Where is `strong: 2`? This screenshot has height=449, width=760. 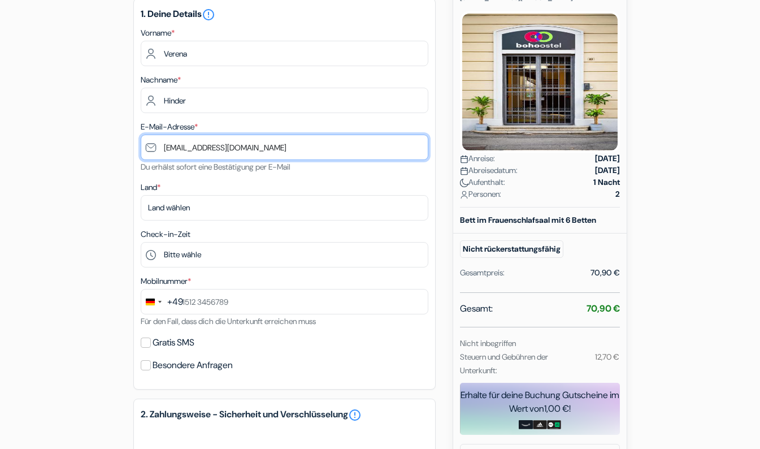 strong: 2 is located at coordinates (618, 194).